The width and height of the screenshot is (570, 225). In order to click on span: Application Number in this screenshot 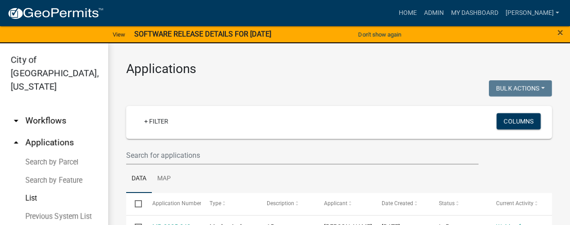, I will do `click(176, 203)`.